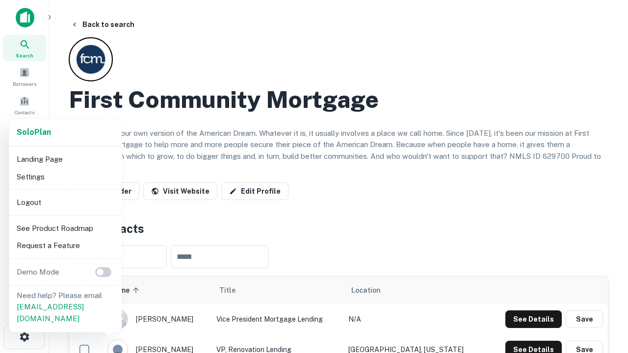 Image resolution: width=628 pixels, height=353 pixels. I want to click on li: Settings, so click(65, 177).